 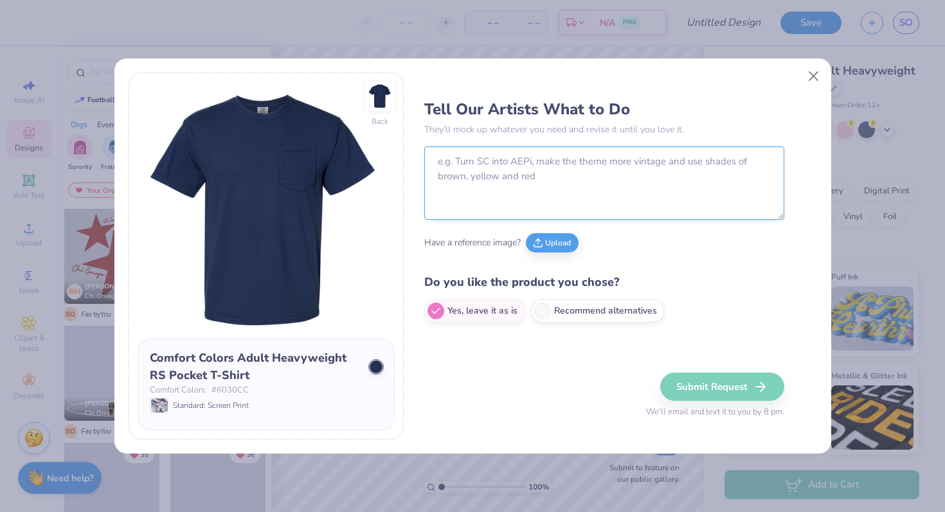 What do you see at coordinates (159, 406) in the screenshot?
I see `img: Standard: Screen Print` at bounding box center [159, 406].